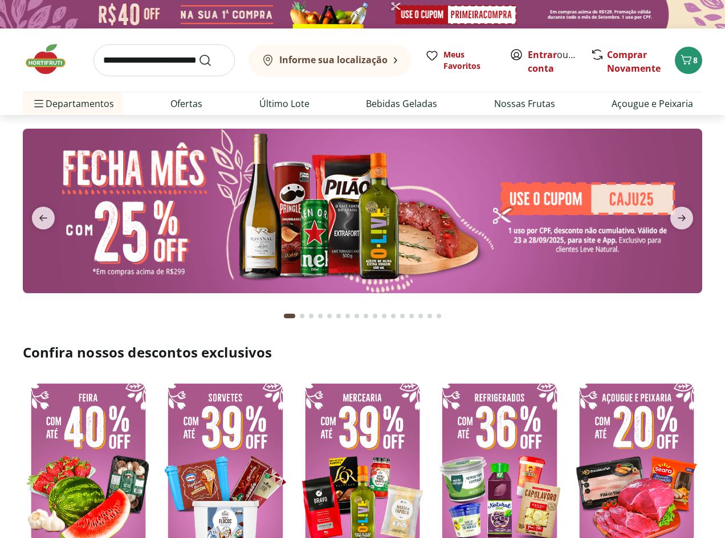 Image resolution: width=725 pixels, height=538 pixels. I want to click on span: Departamentos, so click(73, 104).